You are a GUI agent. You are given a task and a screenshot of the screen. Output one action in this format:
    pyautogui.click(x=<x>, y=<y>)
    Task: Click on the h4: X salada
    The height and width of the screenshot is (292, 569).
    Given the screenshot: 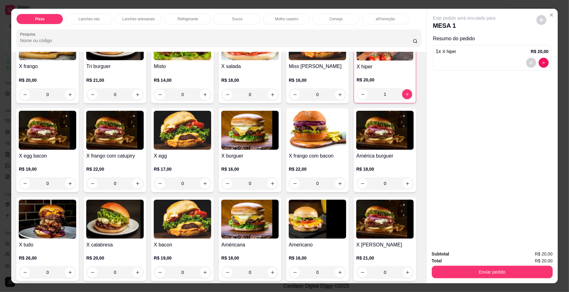 What is the action you would take?
    pyautogui.click(x=250, y=67)
    